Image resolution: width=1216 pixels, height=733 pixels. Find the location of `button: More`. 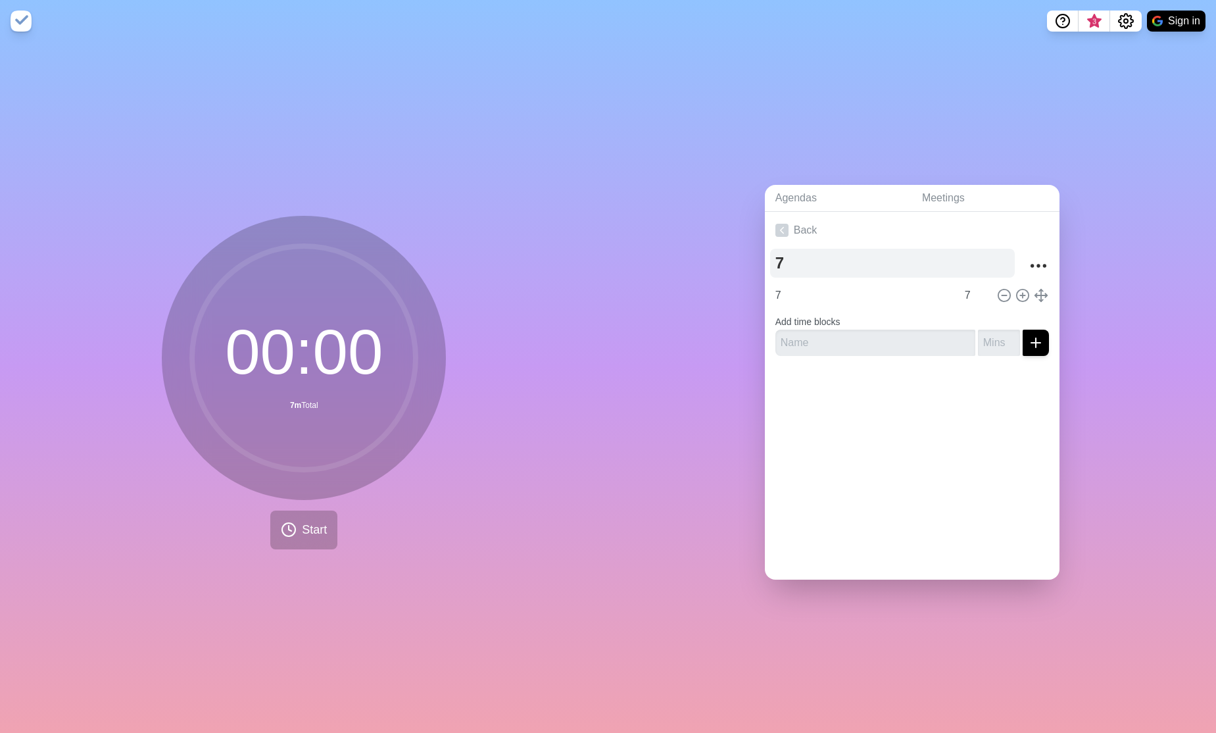

button: More is located at coordinates (1038, 266).